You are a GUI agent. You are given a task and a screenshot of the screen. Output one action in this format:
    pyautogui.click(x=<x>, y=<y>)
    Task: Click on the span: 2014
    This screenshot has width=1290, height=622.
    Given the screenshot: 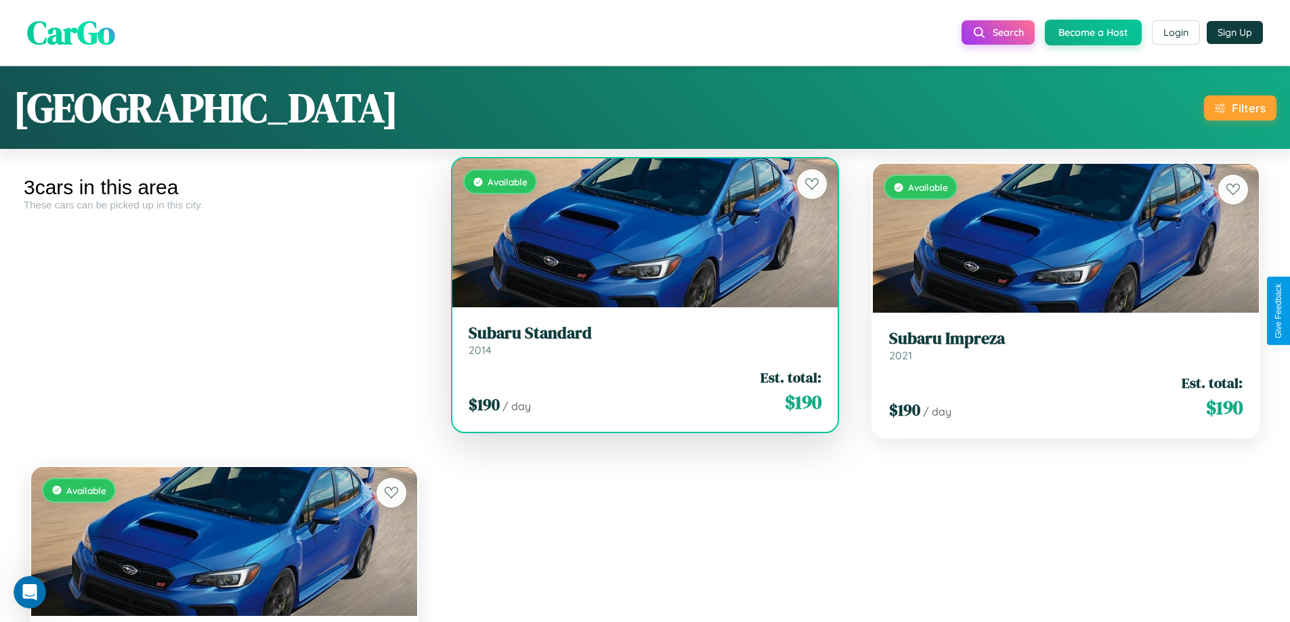 What is the action you would take?
    pyautogui.click(x=480, y=350)
    